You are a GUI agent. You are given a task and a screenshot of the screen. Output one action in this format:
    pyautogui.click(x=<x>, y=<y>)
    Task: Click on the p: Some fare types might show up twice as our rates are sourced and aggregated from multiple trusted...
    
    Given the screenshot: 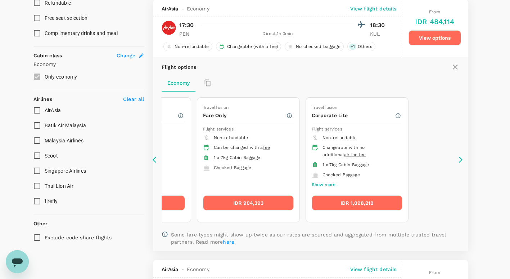 What is the action you would take?
    pyautogui.click(x=315, y=238)
    